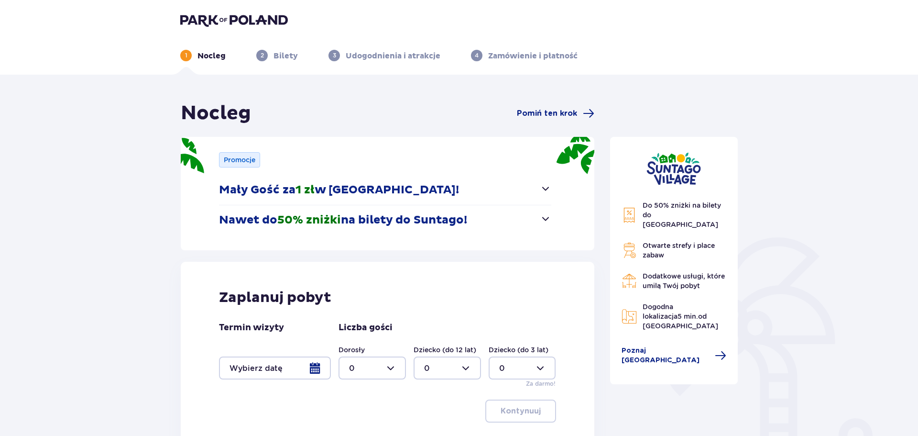 The image size is (918, 436). What do you see at coordinates (679, 250) in the screenshot?
I see `span: Otwarte strefy i place zabaw` at bounding box center [679, 250].